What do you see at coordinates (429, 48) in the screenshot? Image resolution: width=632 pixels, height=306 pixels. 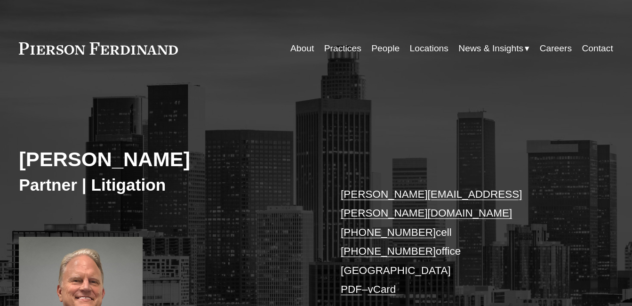 I see `a: Locations` at bounding box center [429, 48].